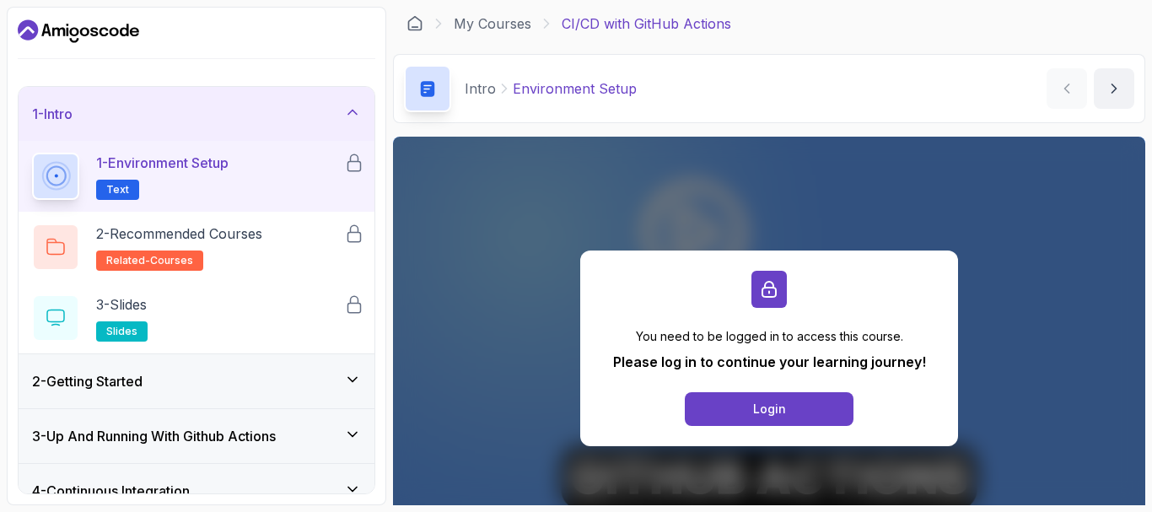 This screenshot has height=512, width=1152. What do you see at coordinates (197, 247) in the screenshot?
I see `button: 2-Recommended Coursesrelated-courses` at bounding box center [197, 247].